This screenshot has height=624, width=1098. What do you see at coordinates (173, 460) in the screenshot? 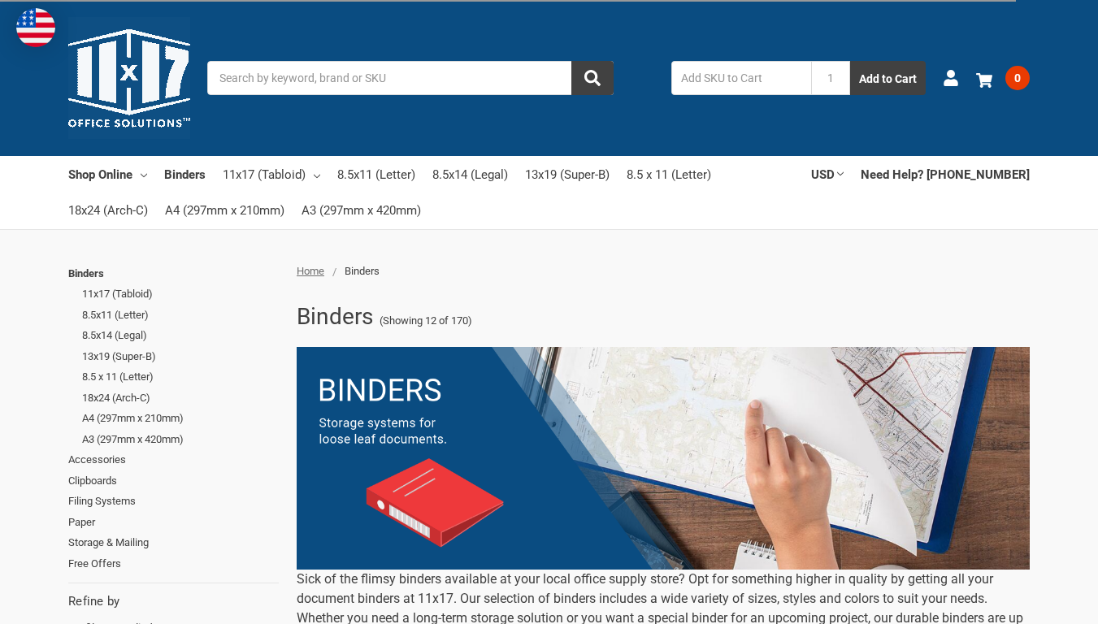
I see `a: Accessories` at bounding box center [173, 460].